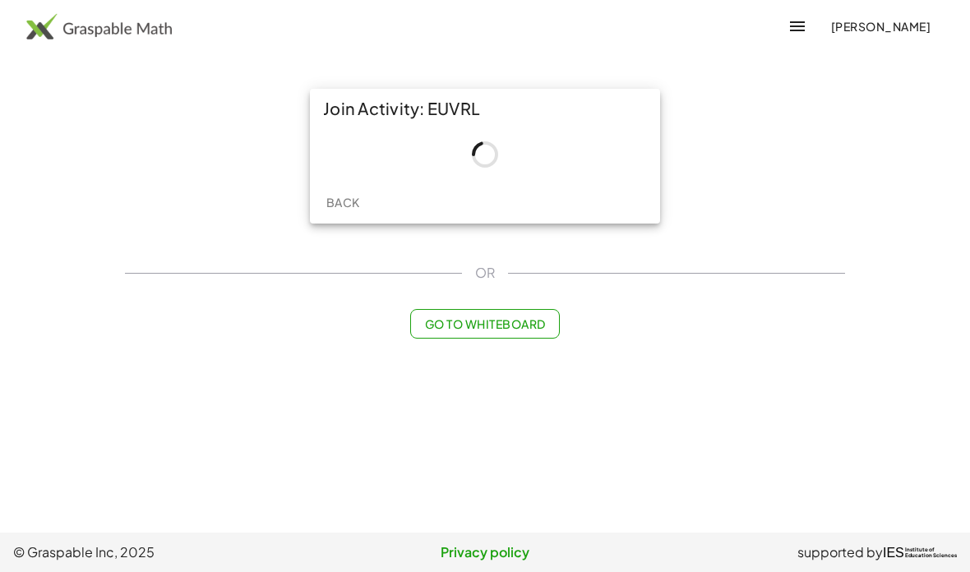  I want to click on span: Go to Whiteboard, so click(484, 324).